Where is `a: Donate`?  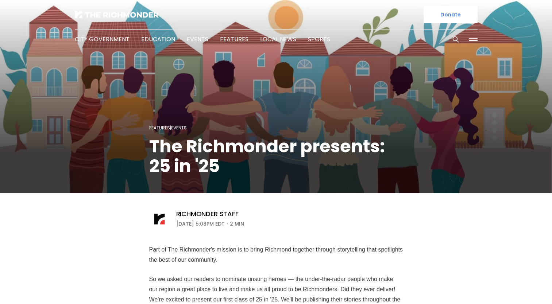
a: Donate is located at coordinates (451, 15).